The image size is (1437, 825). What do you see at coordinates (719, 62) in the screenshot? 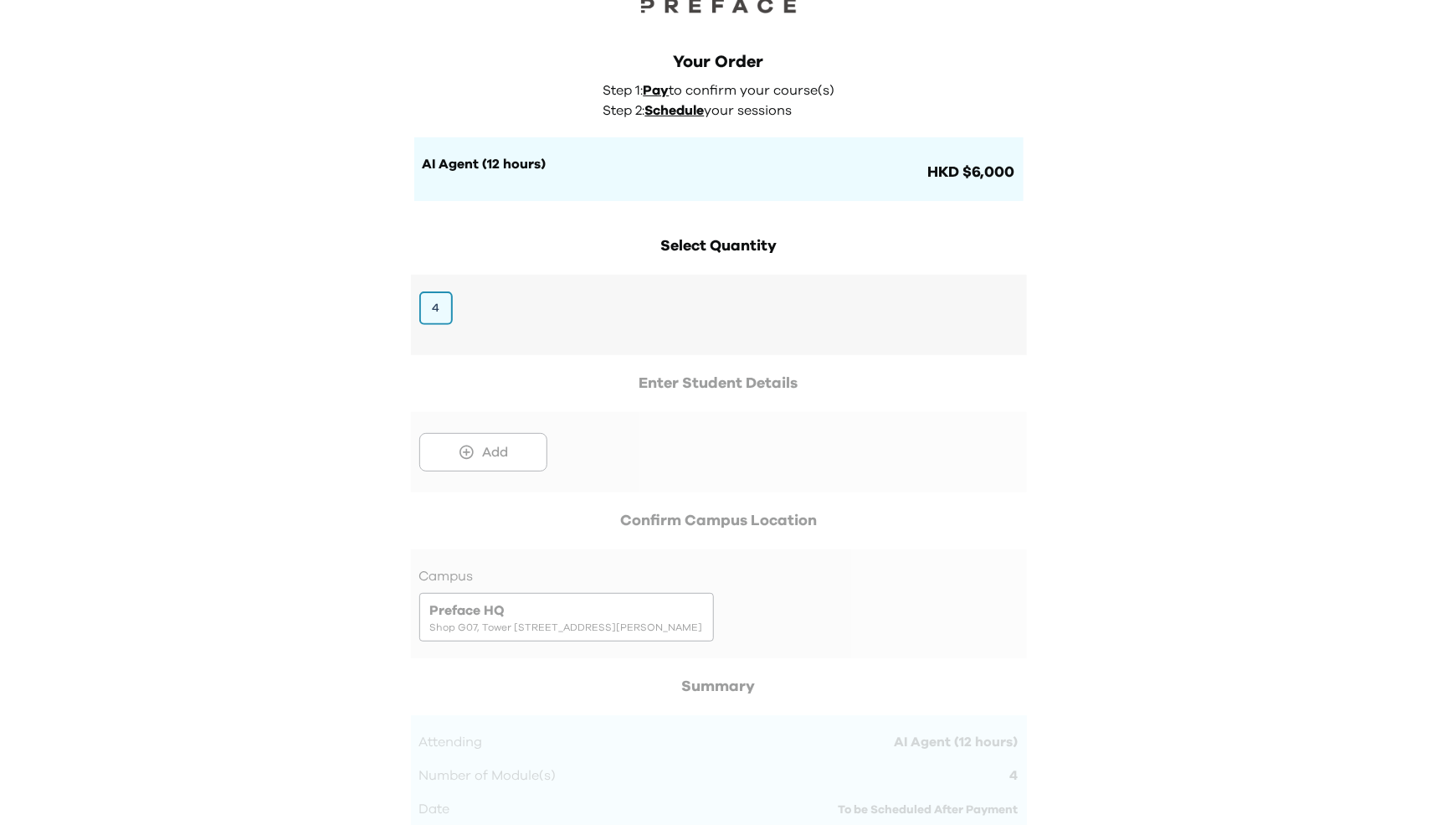
I see `div: Your Order` at bounding box center [719, 62].